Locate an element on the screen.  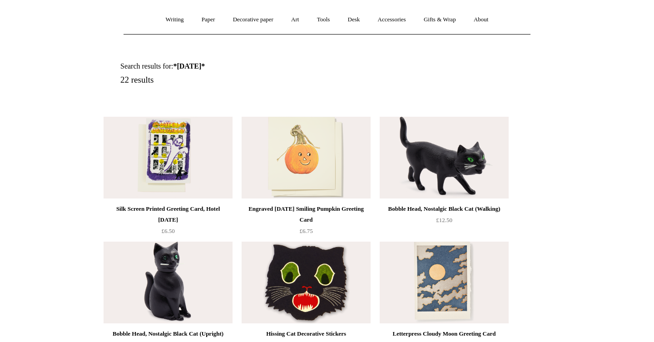
h5: 22 results is located at coordinates (229, 80).